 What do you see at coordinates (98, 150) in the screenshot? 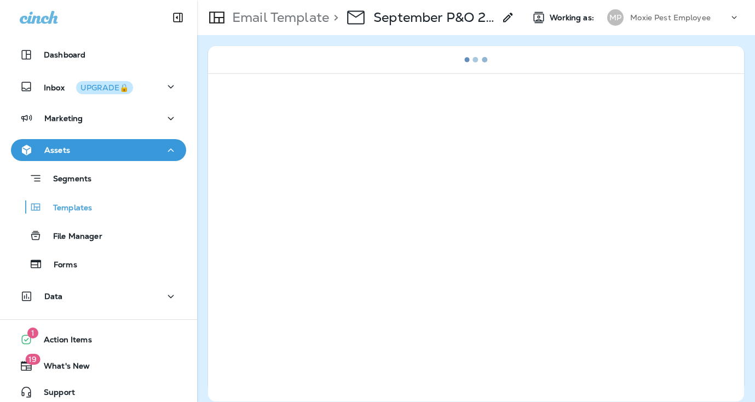
I see `button: Assets` at bounding box center [98, 150].